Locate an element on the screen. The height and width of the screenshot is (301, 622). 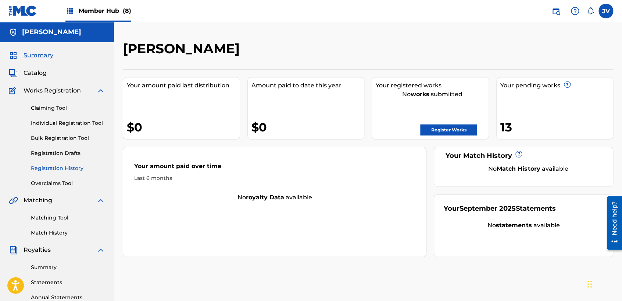
div: Your registered works is located at coordinates (432, 86).